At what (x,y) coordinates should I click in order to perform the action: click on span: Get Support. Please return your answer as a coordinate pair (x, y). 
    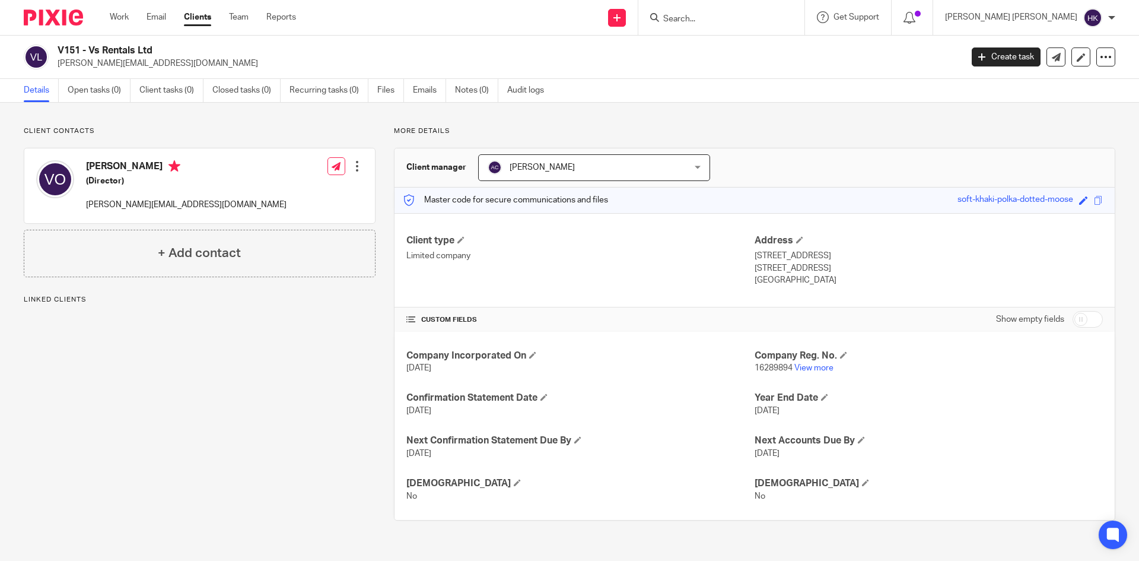
    Looking at the image, I should click on (856, 17).